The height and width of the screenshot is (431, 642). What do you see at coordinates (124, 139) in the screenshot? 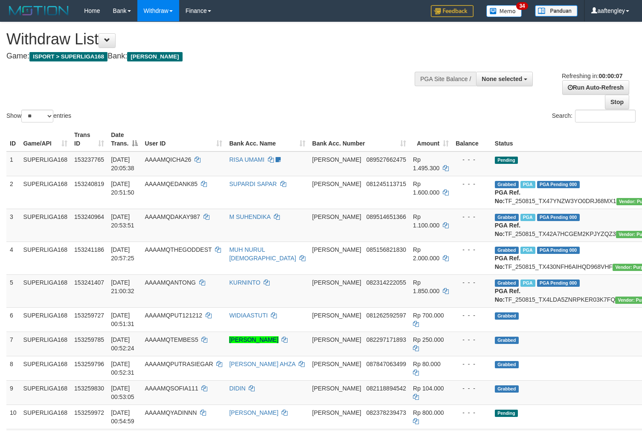
I see `th: Date Trans.: activate to sort column descending` at bounding box center [124, 139].